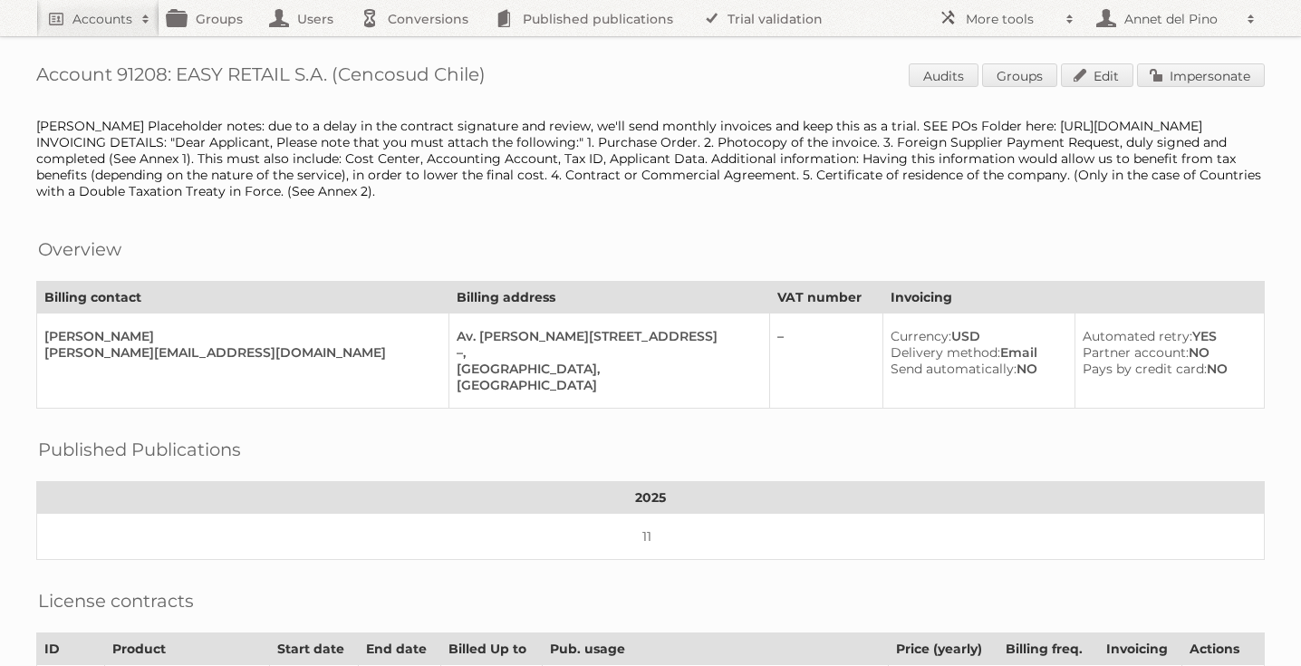  I want to click on th: Pub. usage, so click(715, 649).